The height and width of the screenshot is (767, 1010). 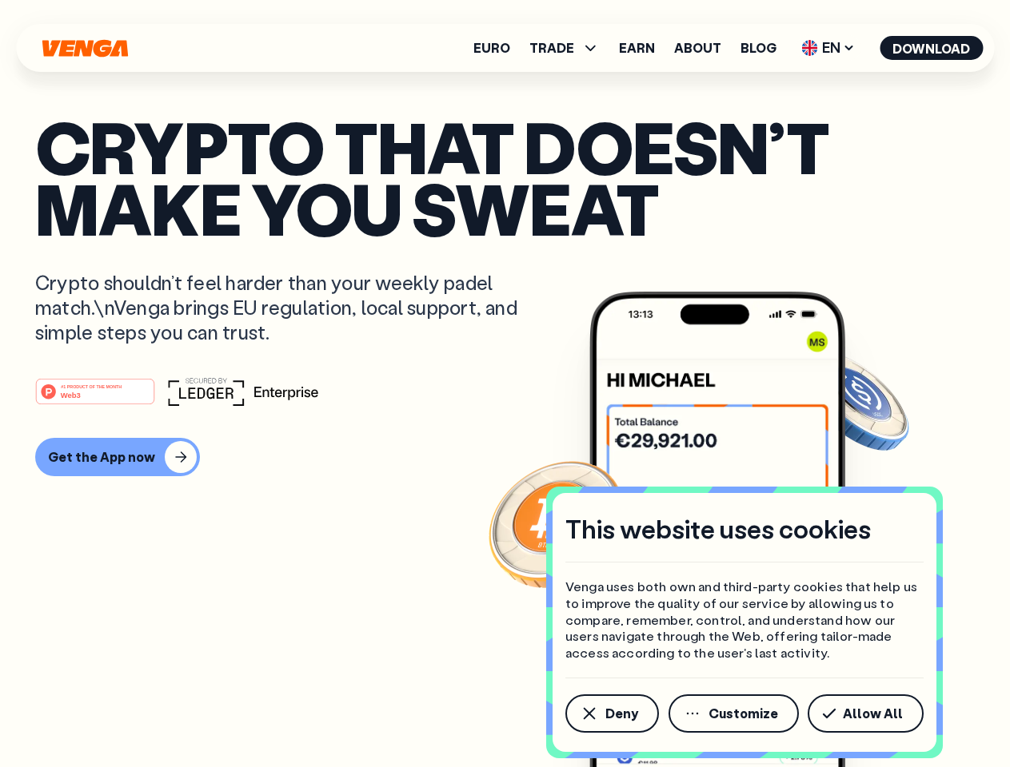 What do you see at coordinates (70, 394) in the screenshot?
I see `tspan: Web3` at bounding box center [70, 394].